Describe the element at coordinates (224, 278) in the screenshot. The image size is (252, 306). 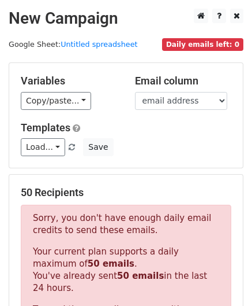
I see `div: Chat Widget` at that location.